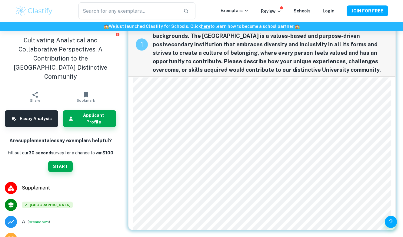 Image resolution: width=403 pixels, height=237 pixels. What do you see at coordinates (302, 11) in the screenshot?
I see `a: Schools` at bounding box center [302, 11].